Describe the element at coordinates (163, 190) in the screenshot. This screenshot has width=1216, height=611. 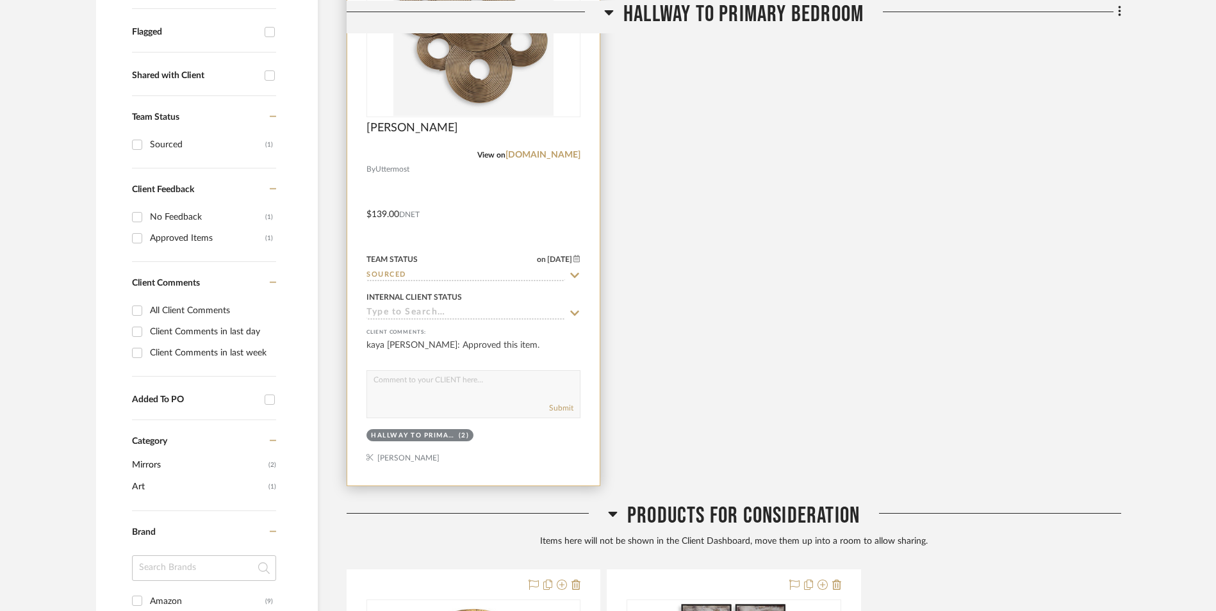
I see `span: Client Feedback` at that location.